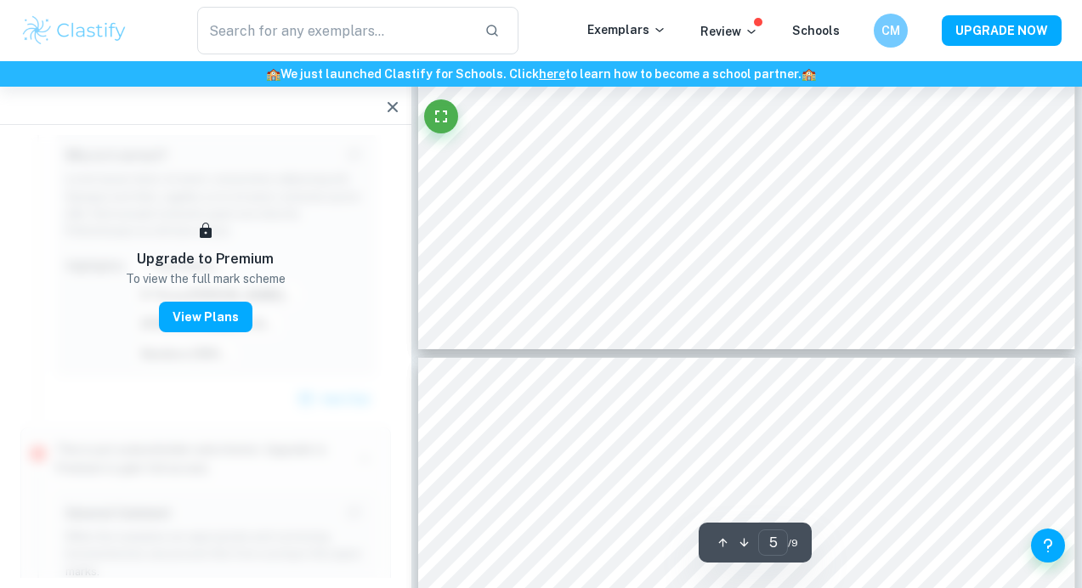 The image size is (1082, 588). I want to click on a: here, so click(551, 74).